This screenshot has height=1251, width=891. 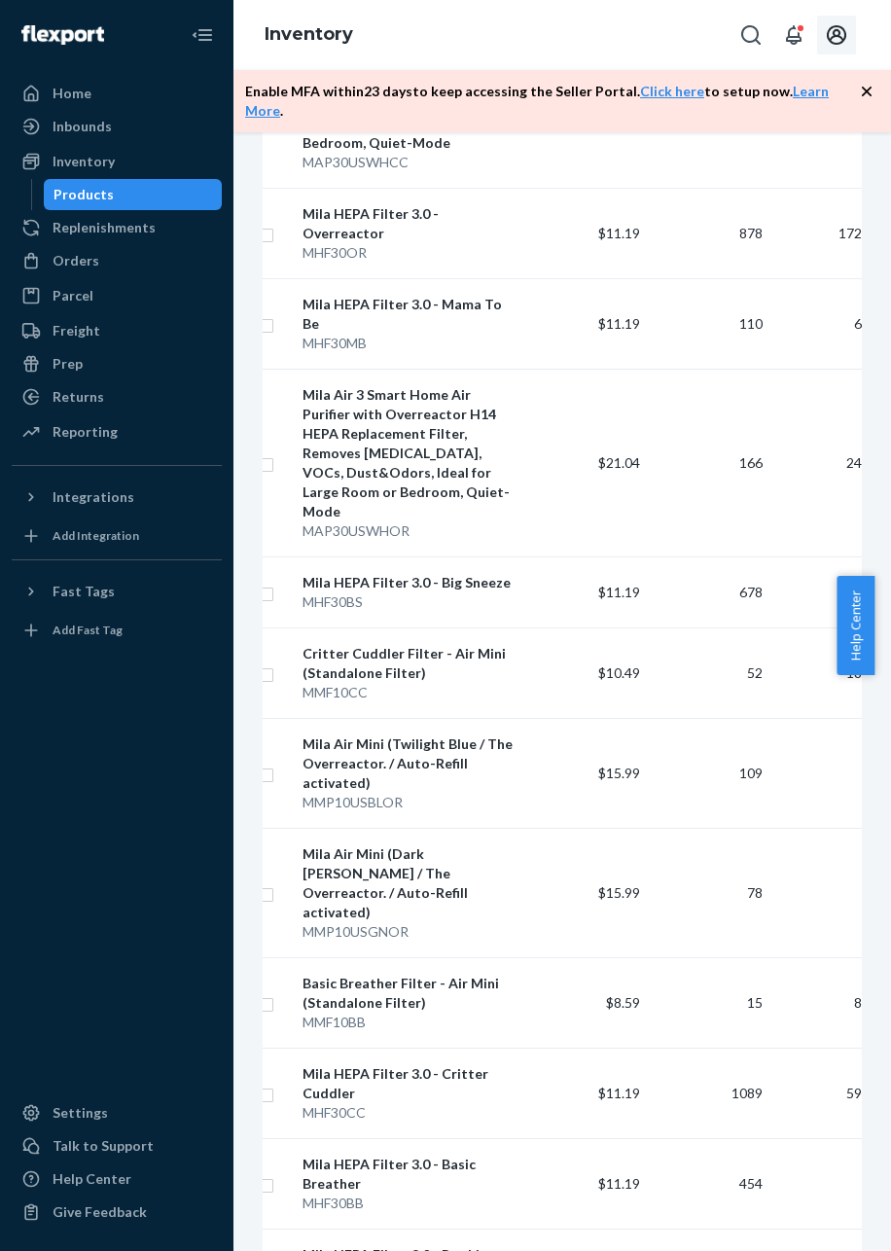 What do you see at coordinates (88, 629) in the screenshot?
I see `div: Add Fast Tag` at bounding box center [88, 629].